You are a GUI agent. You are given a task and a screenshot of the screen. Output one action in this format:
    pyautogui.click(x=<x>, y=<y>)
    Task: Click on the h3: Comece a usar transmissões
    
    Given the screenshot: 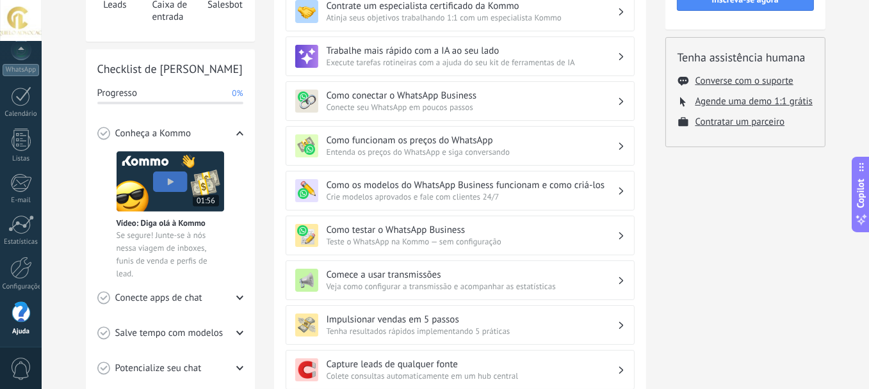 What is the action you would take?
    pyautogui.click(x=472, y=275)
    